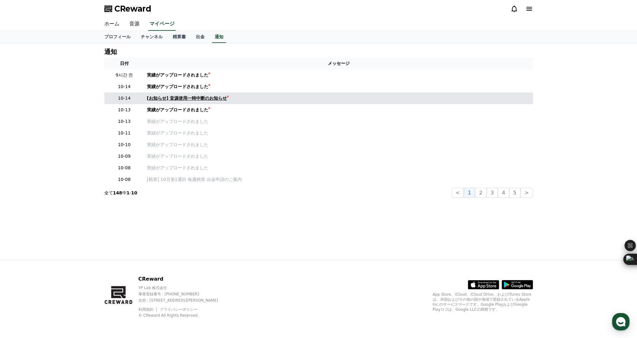  I want to click on span: Settings, so click(100, 211).